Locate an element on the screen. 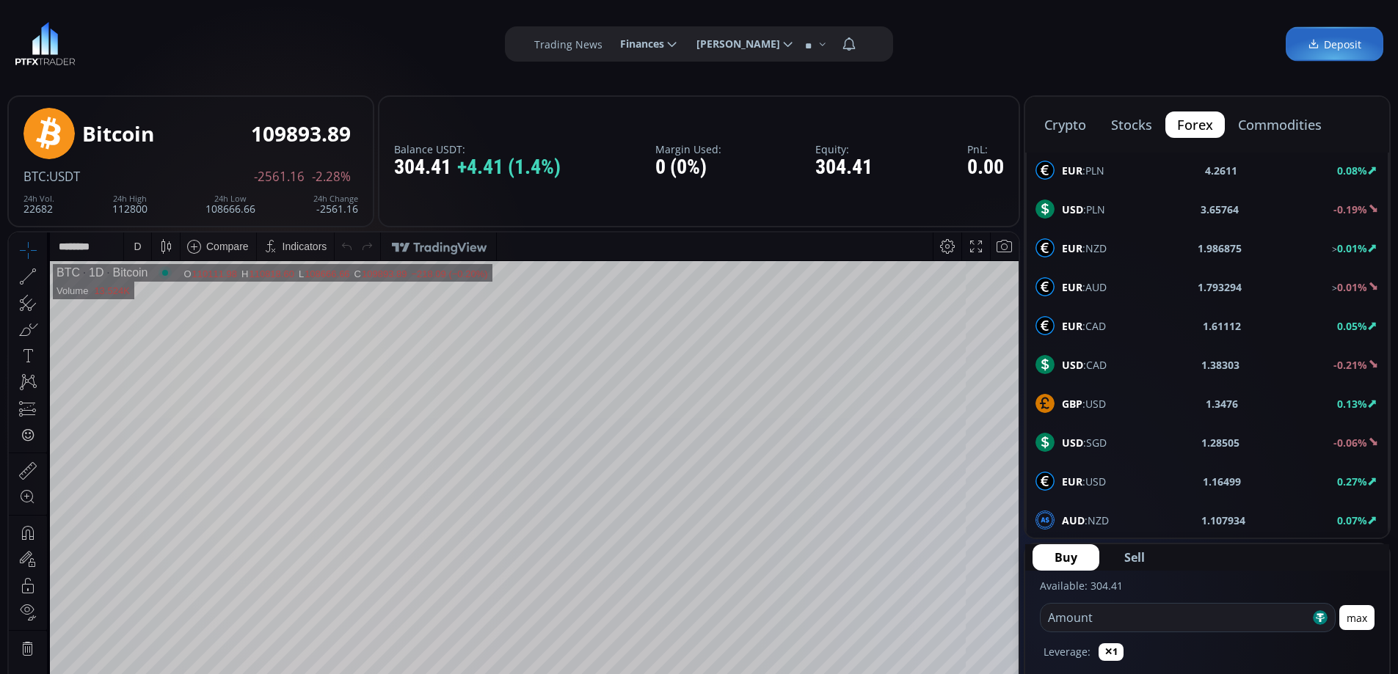 The width and height of the screenshot is (1398, 674). b: 1.38303 is located at coordinates (1220, 365).